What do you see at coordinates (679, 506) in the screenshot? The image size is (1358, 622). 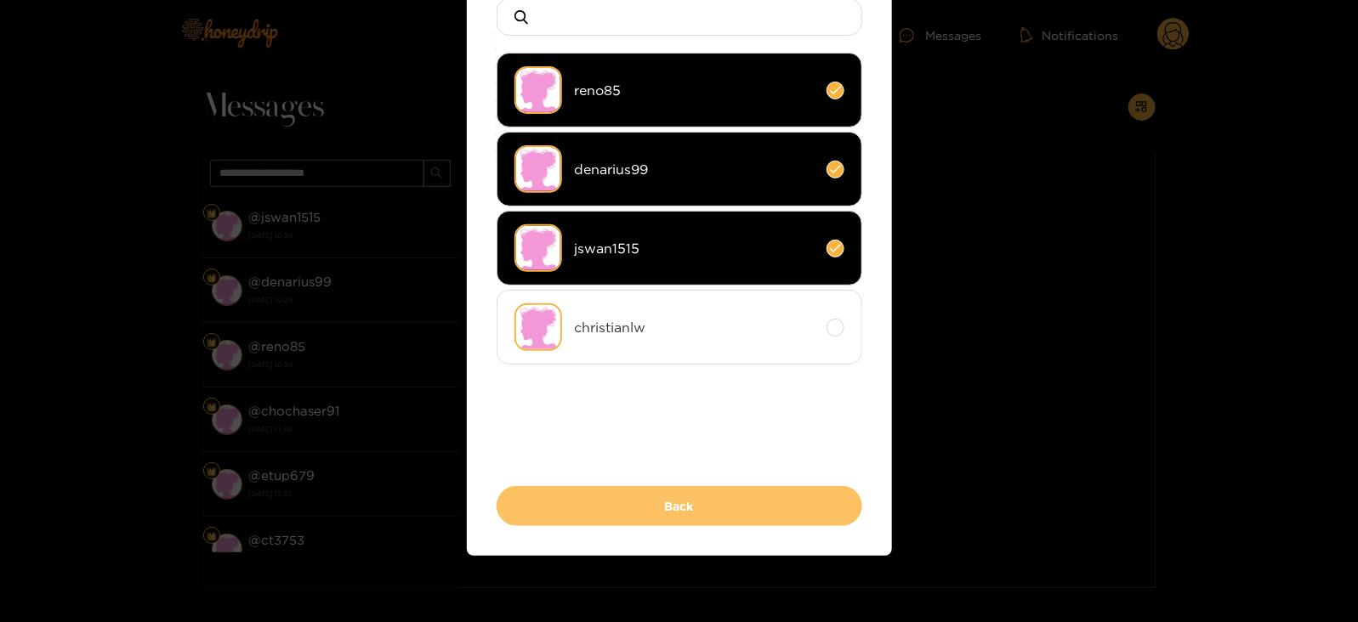 I see `button: Back` at bounding box center [679, 506].